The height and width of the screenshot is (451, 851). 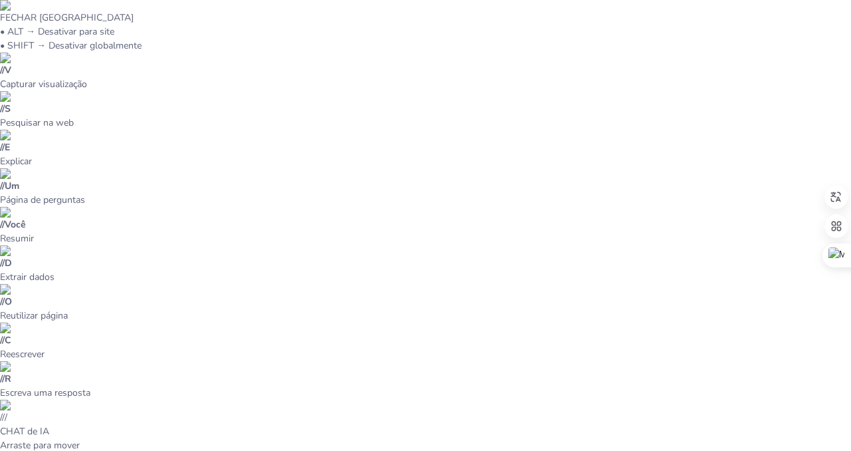 What do you see at coordinates (15, 224) in the screenshot?
I see `font: Você` at bounding box center [15, 224].